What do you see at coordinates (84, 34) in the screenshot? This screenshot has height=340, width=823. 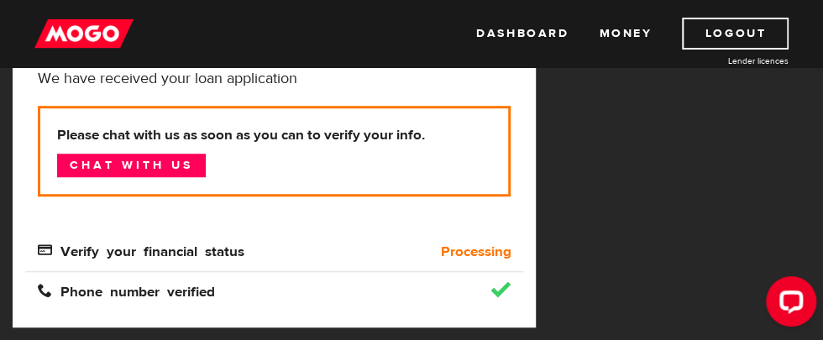 I see `img: mogo_logo-11ee424be714fa7cbb0f0f49df9e16ec.png` at bounding box center [84, 34].